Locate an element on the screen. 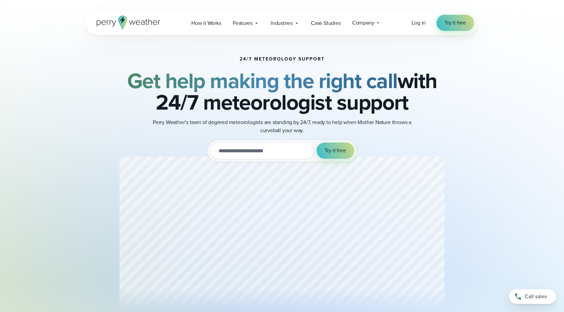 This screenshot has width=564, height=312. a: Call sales is located at coordinates (533, 296).